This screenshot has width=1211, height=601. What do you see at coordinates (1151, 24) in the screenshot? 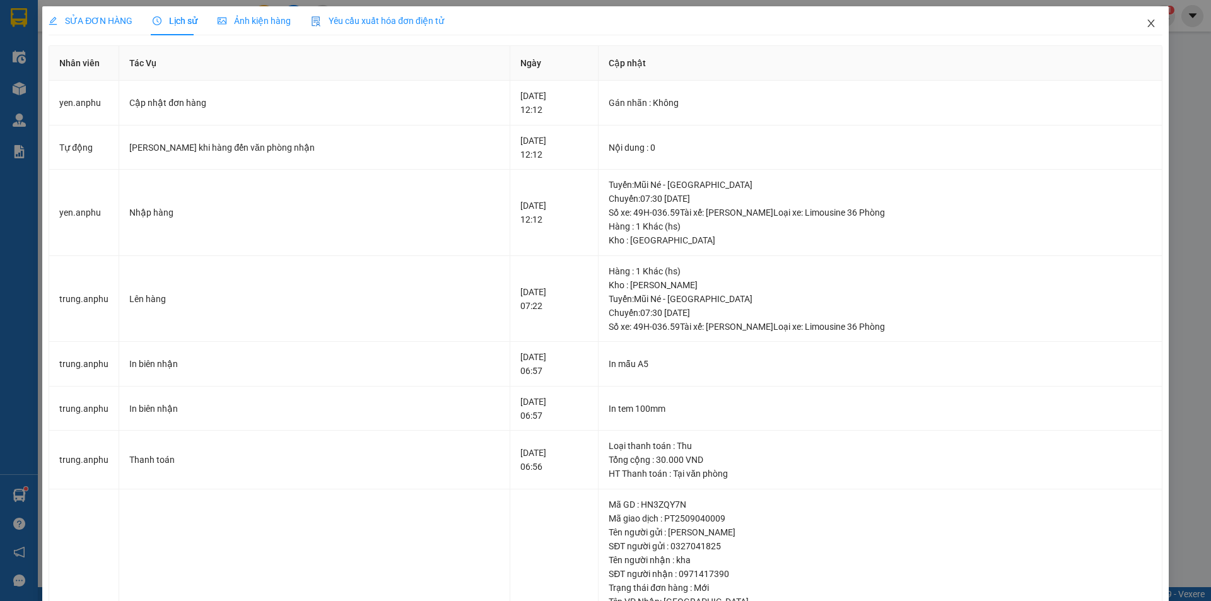
I see `button: Close` at bounding box center [1151, 24].